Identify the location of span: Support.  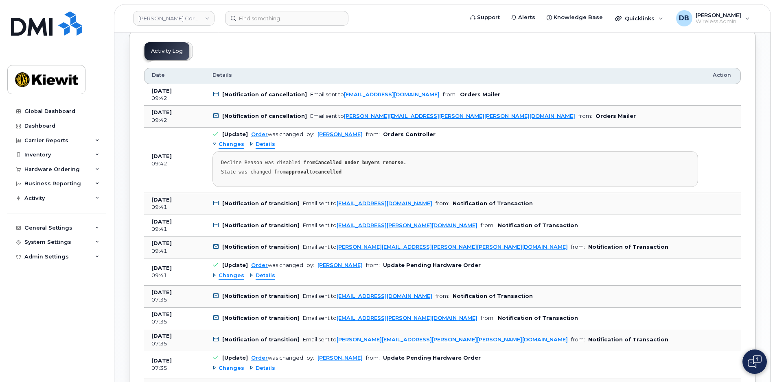
(488, 17).